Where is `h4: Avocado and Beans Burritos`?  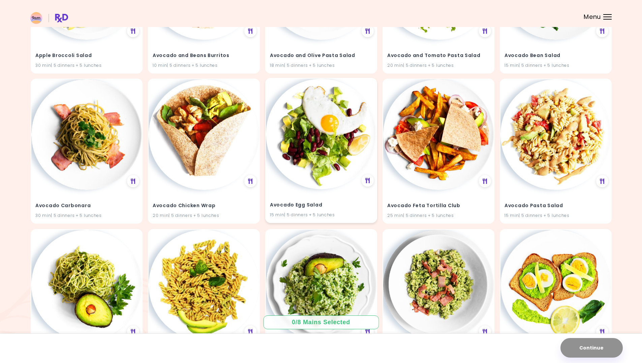
h4: Avocado and Beans Burritos is located at coordinates (204, 55).